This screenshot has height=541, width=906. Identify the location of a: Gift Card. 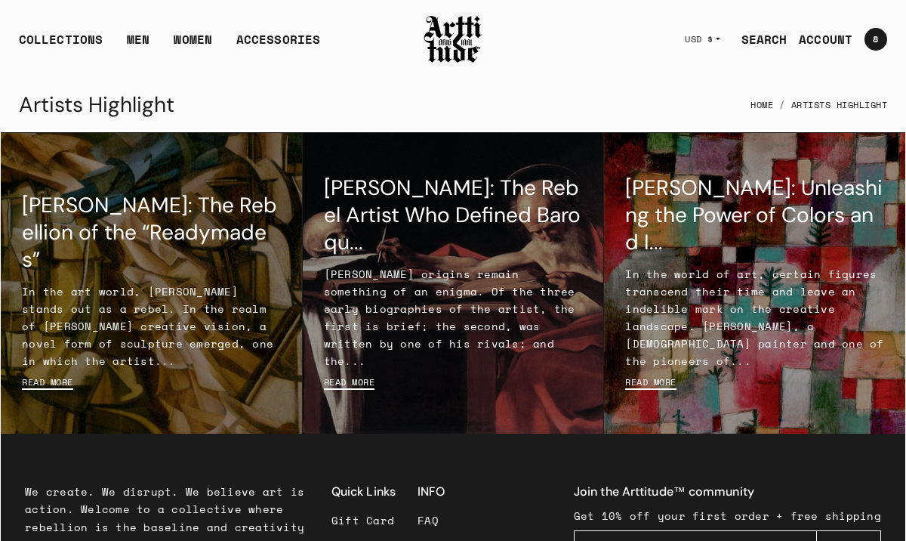
(366, 520).